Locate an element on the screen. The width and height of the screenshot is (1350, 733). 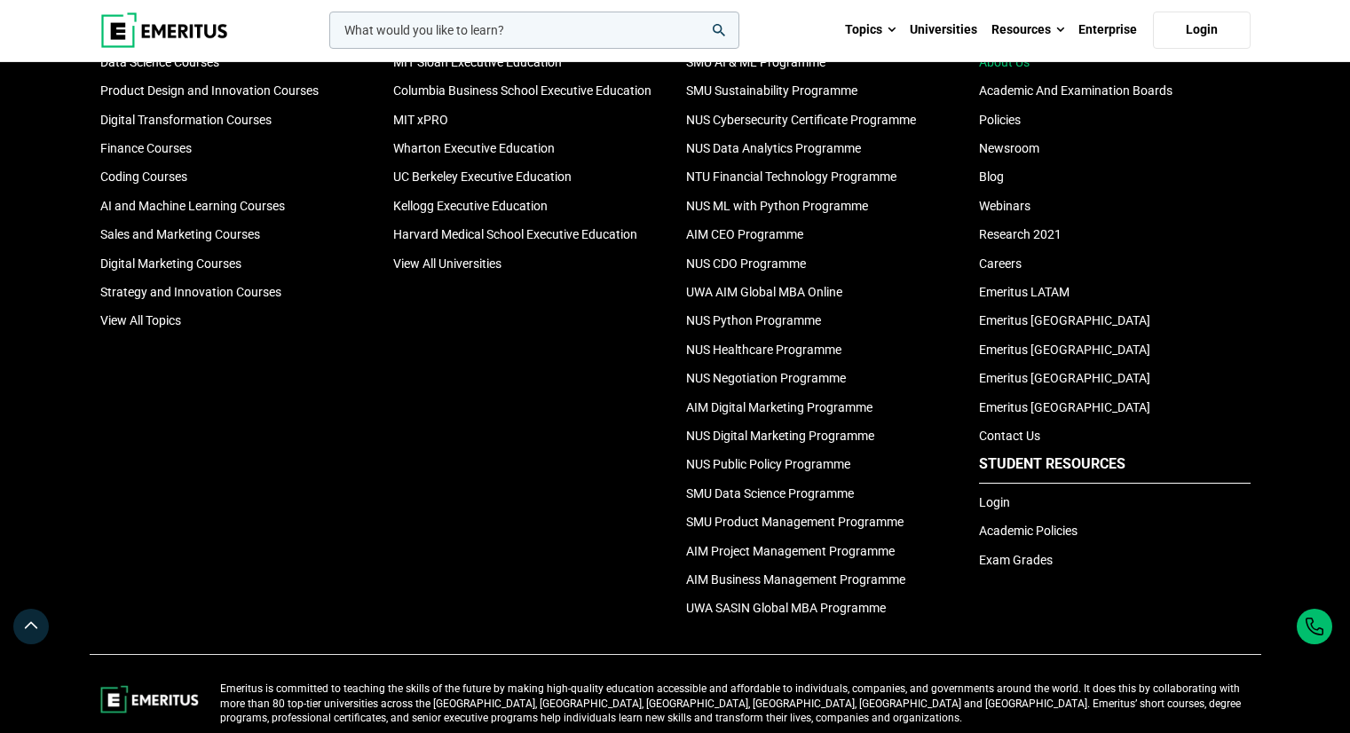
a: UWA AIM Global MBA Online is located at coordinates (764, 292).